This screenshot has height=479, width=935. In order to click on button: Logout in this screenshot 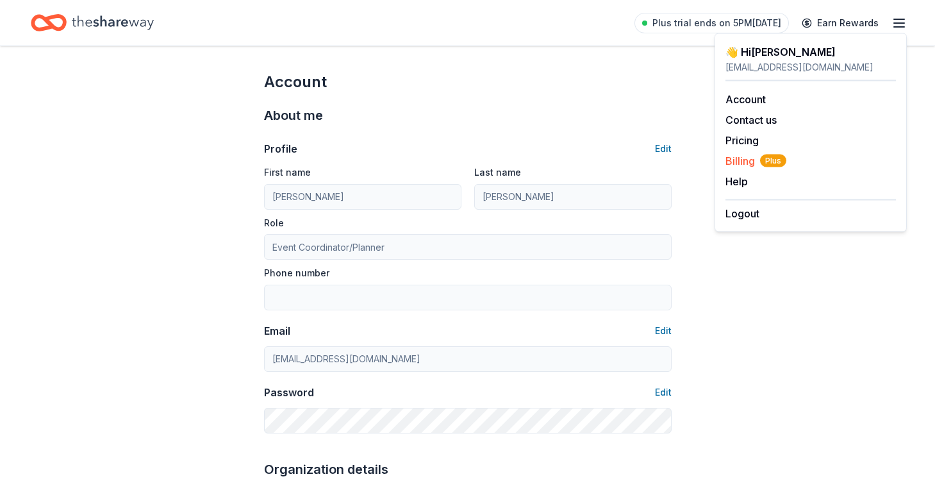, I will do `click(742, 213)`.